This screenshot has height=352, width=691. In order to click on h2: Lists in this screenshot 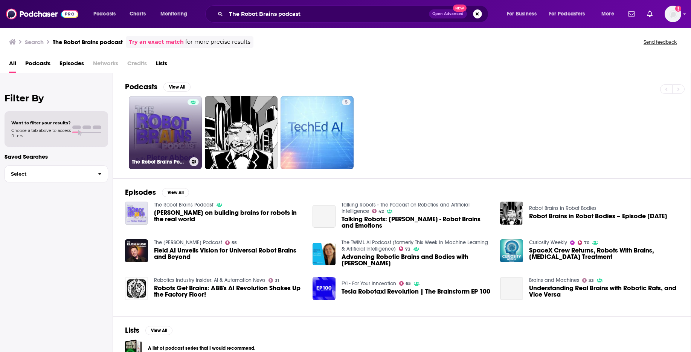, I will do `click(132, 330)`.